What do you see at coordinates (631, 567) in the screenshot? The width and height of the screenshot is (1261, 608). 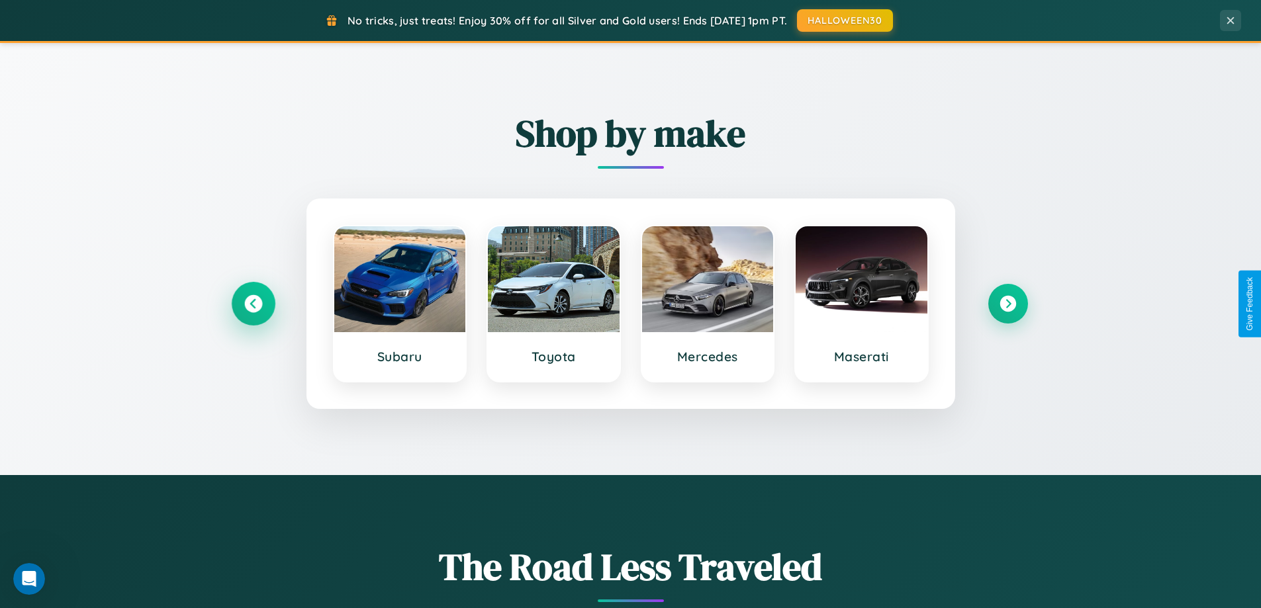 I see `h1: The Road Less Traveled` at bounding box center [631, 567].